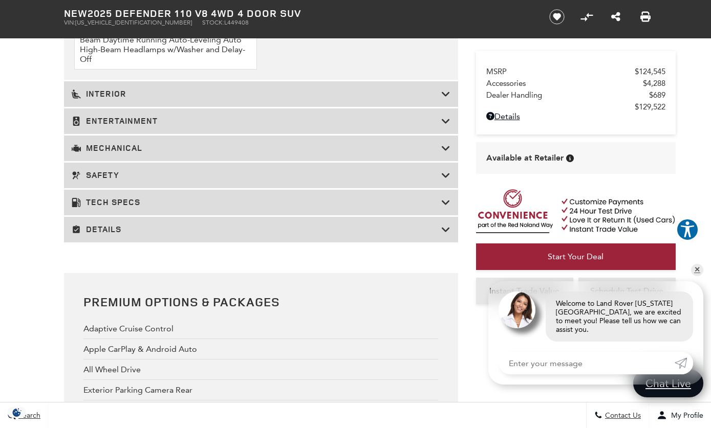 The height and width of the screenshot is (428, 711). I want to click on button: Open user profile menu, so click(680, 416).